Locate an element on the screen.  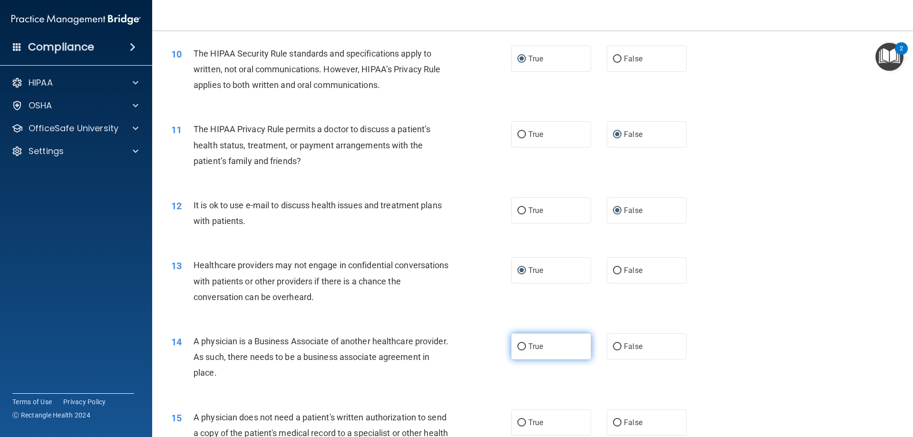
span: 10 is located at coordinates (176, 54).